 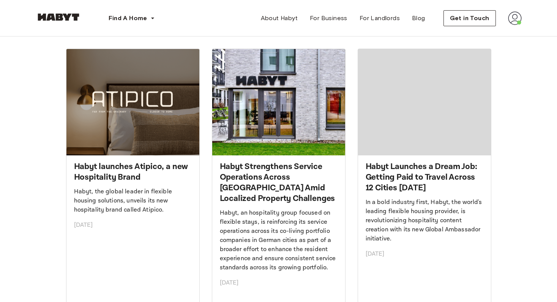 I want to click on a: For Landlords, so click(x=380, y=18).